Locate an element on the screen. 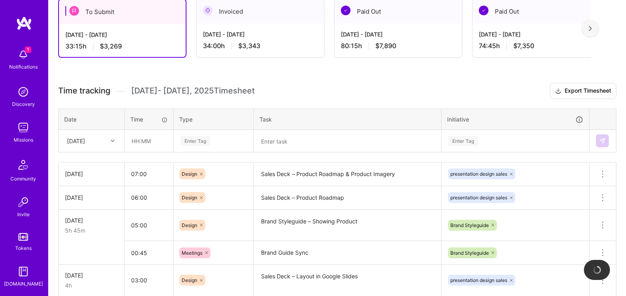 Image resolution: width=626 pixels, height=296 pixels. div: Community is located at coordinates (23, 178).